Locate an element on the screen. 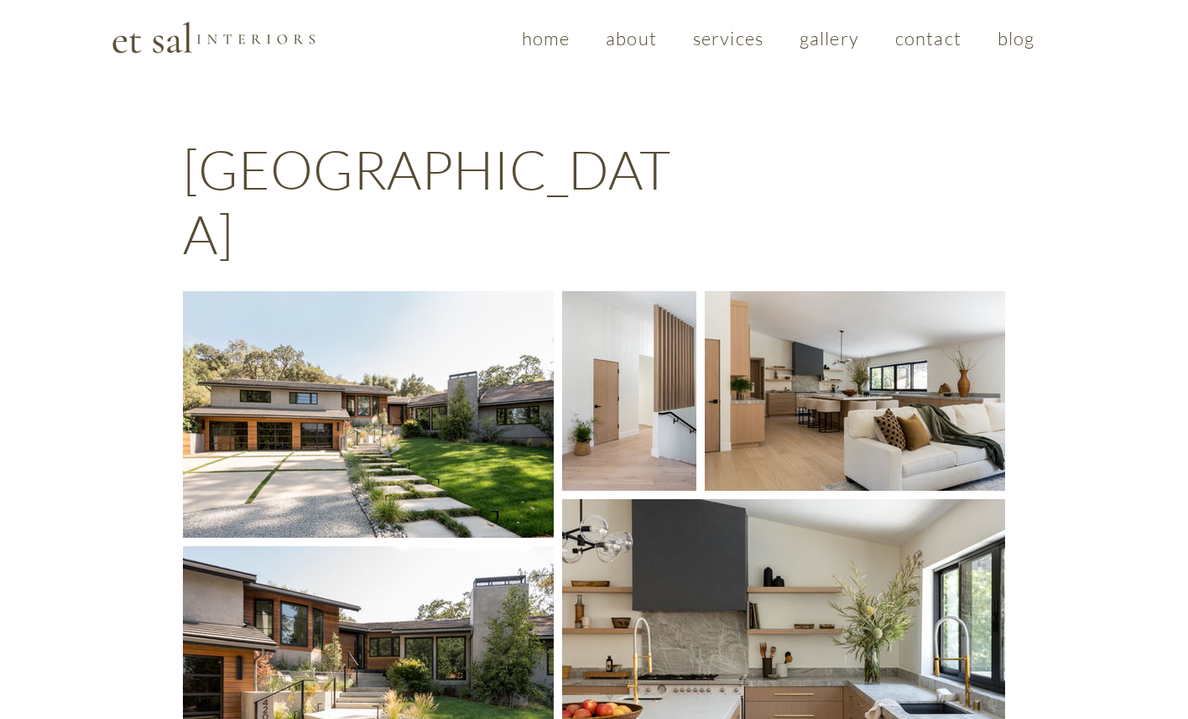 This screenshot has height=719, width=1188. img: A luxurious modern home featuring mixed materials of wood, stucco, and large glass windows. The f... is located at coordinates (368, 414).